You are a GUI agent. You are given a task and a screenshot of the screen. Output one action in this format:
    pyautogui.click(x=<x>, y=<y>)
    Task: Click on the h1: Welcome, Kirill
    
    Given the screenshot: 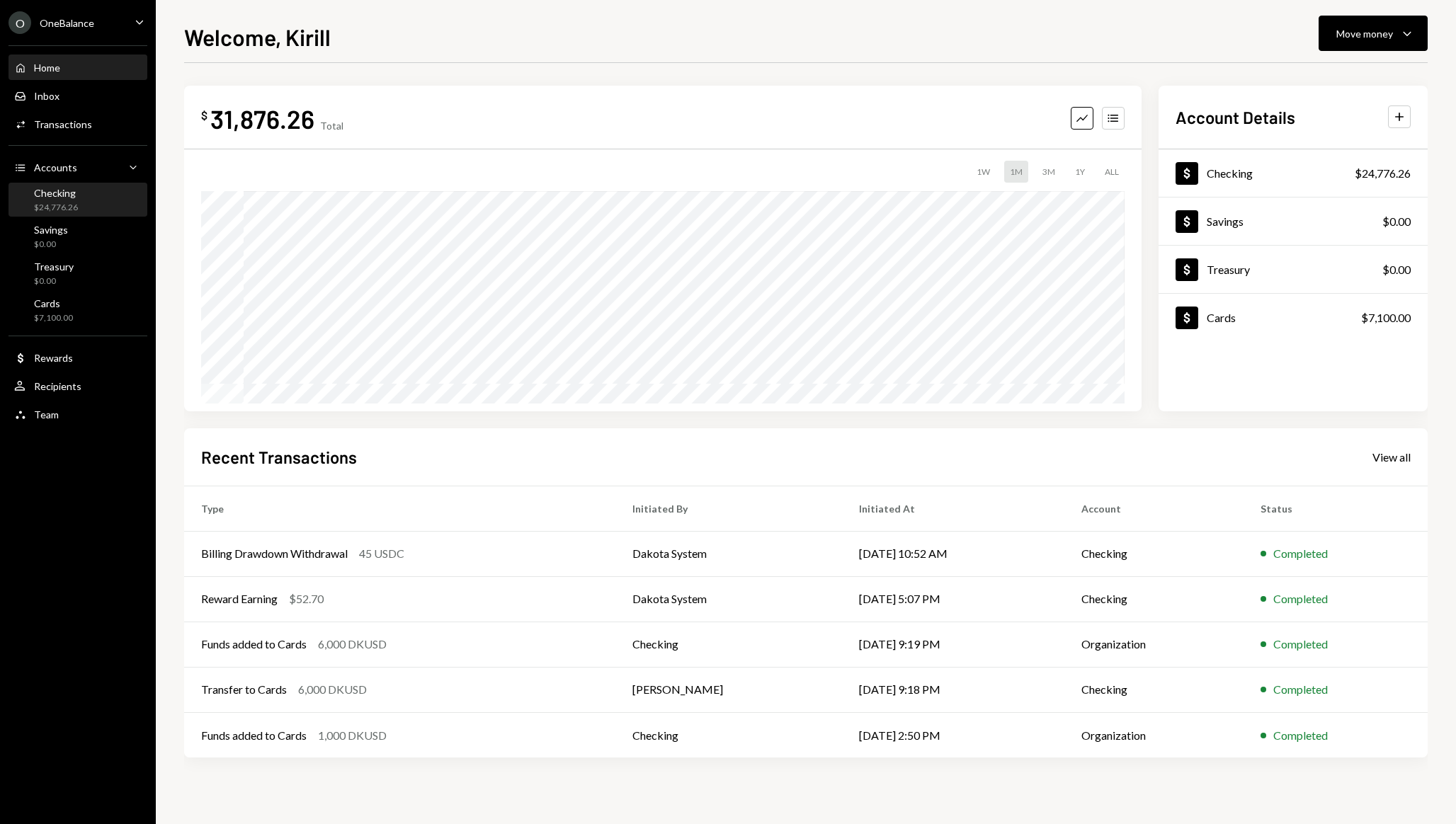 What is the action you would take?
    pyautogui.click(x=257, y=37)
    